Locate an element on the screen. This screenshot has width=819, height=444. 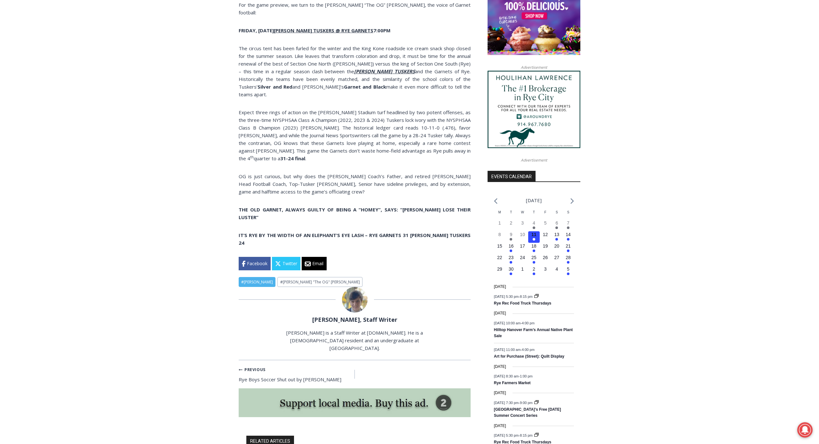
div: 6 is located at coordinates (76, 57).